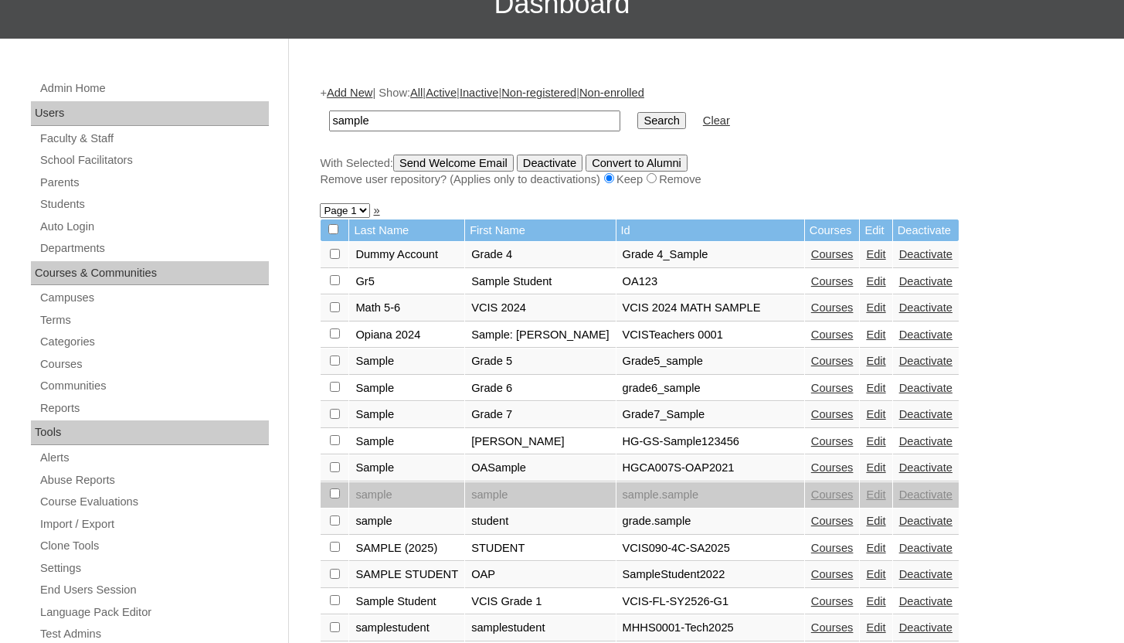 This screenshot has width=1124, height=643. I want to click on div: With Selected:, so click(702, 171).